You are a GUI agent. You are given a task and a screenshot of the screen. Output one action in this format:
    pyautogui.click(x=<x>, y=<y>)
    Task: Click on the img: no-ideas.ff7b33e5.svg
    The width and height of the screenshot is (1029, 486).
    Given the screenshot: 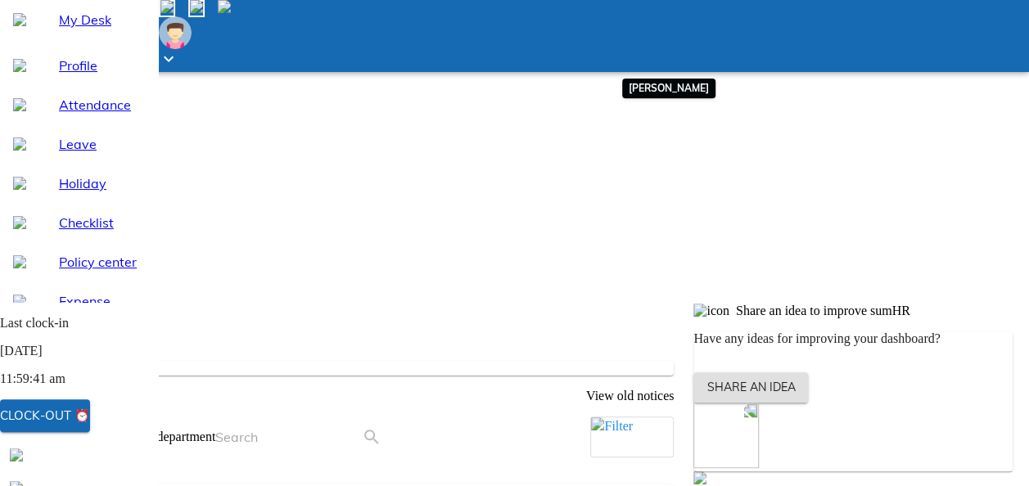 What is the action you would take?
    pyautogui.click(x=726, y=436)
    